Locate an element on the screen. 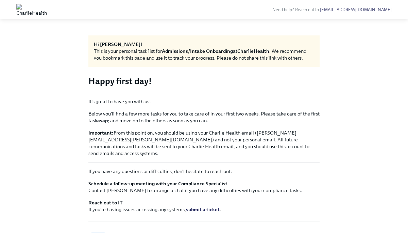  img: CharlieHealth is located at coordinates (32, 10).